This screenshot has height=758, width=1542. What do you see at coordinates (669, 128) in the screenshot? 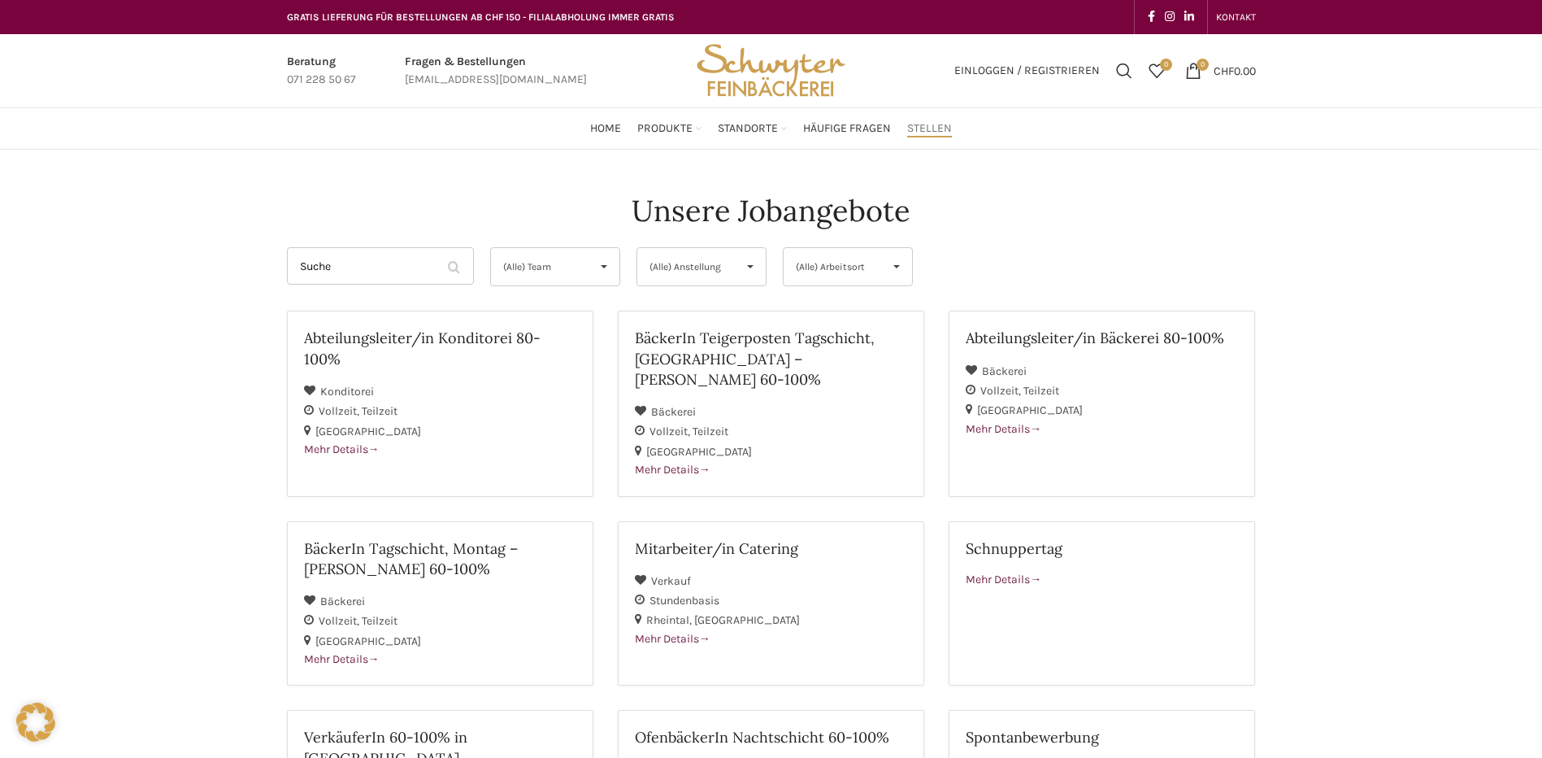
I see `a: Produkte` at bounding box center [669, 128].